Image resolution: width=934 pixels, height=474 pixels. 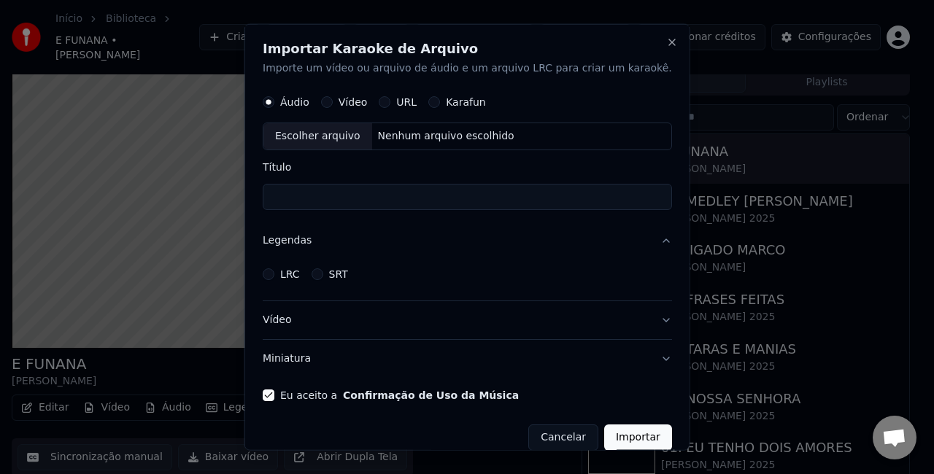 I want to click on button: Cancelar, so click(x=563, y=437).